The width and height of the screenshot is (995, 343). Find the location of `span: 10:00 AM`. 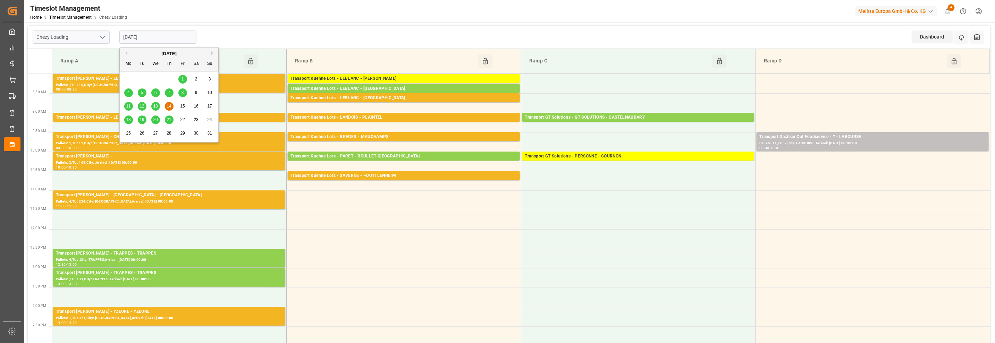

span: 10:00 AM is located at coordinates (38, 150).